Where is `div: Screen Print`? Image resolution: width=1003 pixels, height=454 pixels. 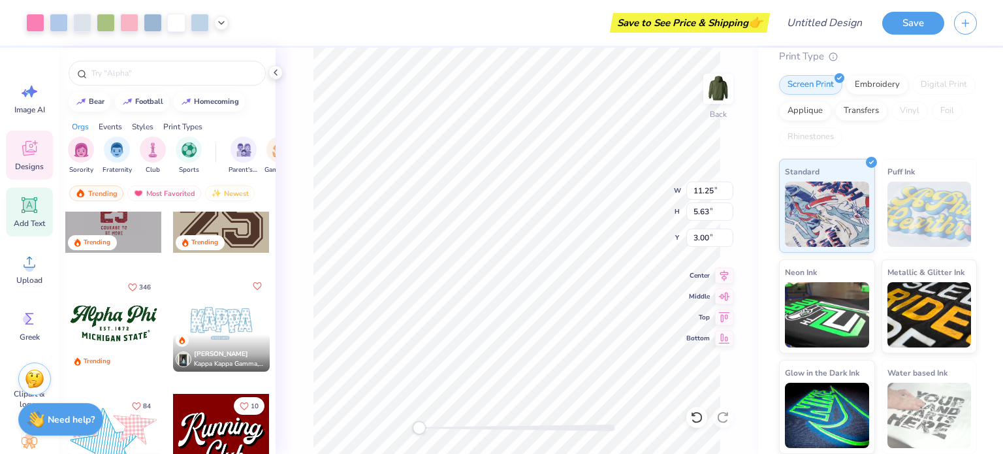
div: Screen Print is located at coordinates (811, 85).